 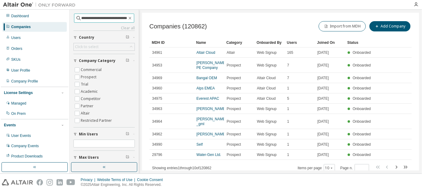 I want to click on div: Onboarded By, so click(x=269, y=43).